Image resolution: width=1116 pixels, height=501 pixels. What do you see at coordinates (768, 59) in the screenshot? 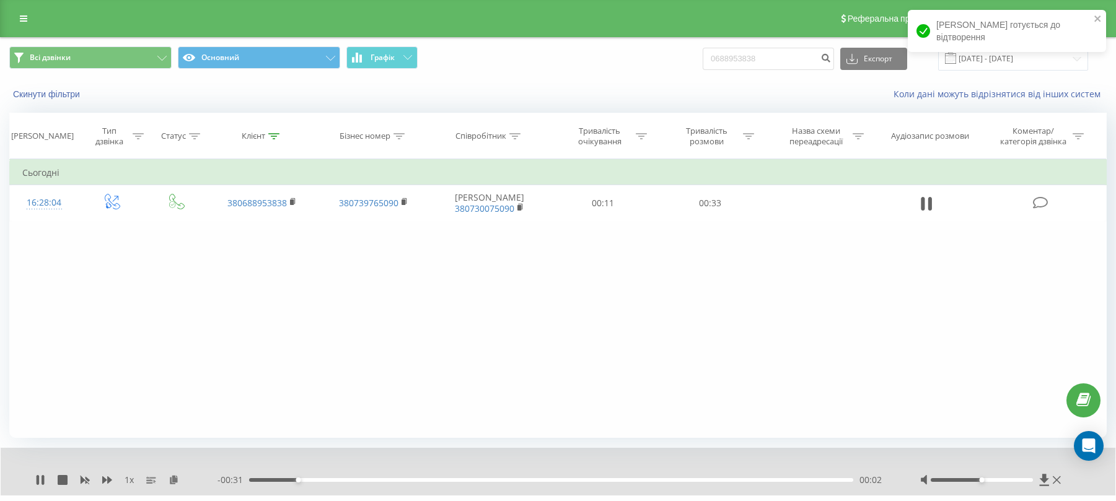
I see `input: Пошук за номером` at bounding box center [768, 59].